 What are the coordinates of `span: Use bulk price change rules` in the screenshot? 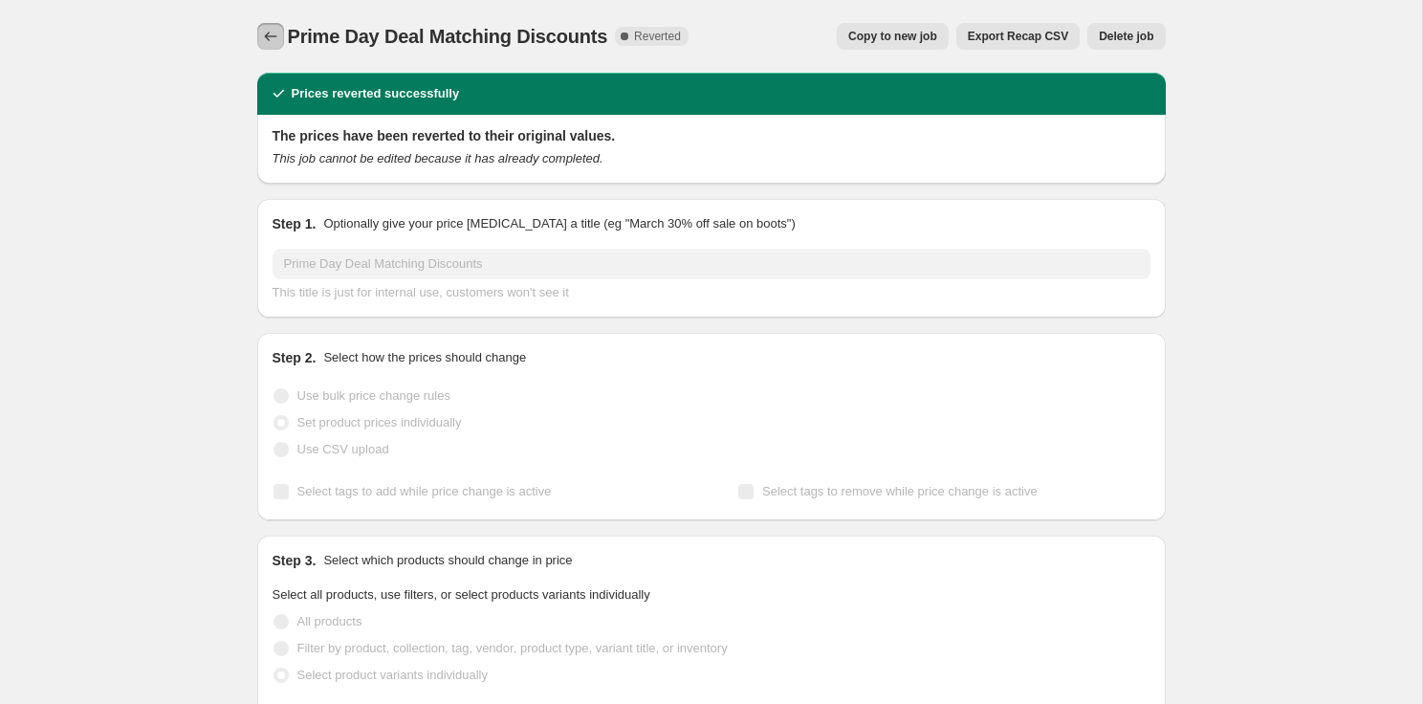 It's located at (374, 395).